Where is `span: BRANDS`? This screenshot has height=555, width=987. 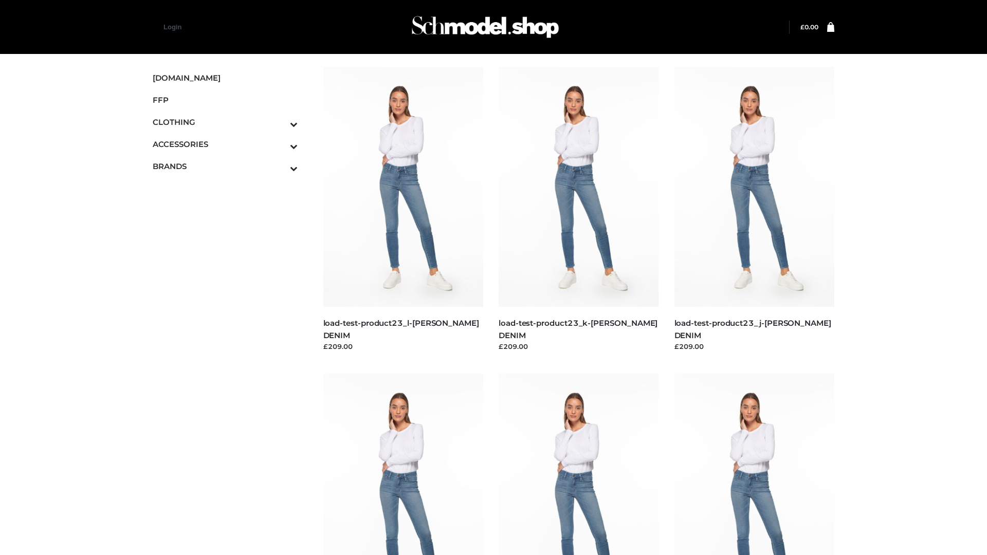 span: BRANDS is located at coordinates (225, 166).